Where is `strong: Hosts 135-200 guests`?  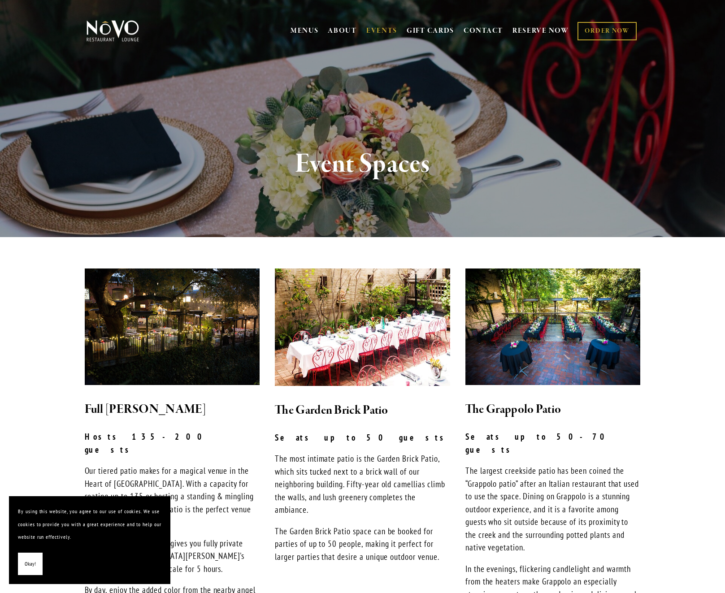 strong: Hosts 135-200 guests is located at coordinates (152, 443).